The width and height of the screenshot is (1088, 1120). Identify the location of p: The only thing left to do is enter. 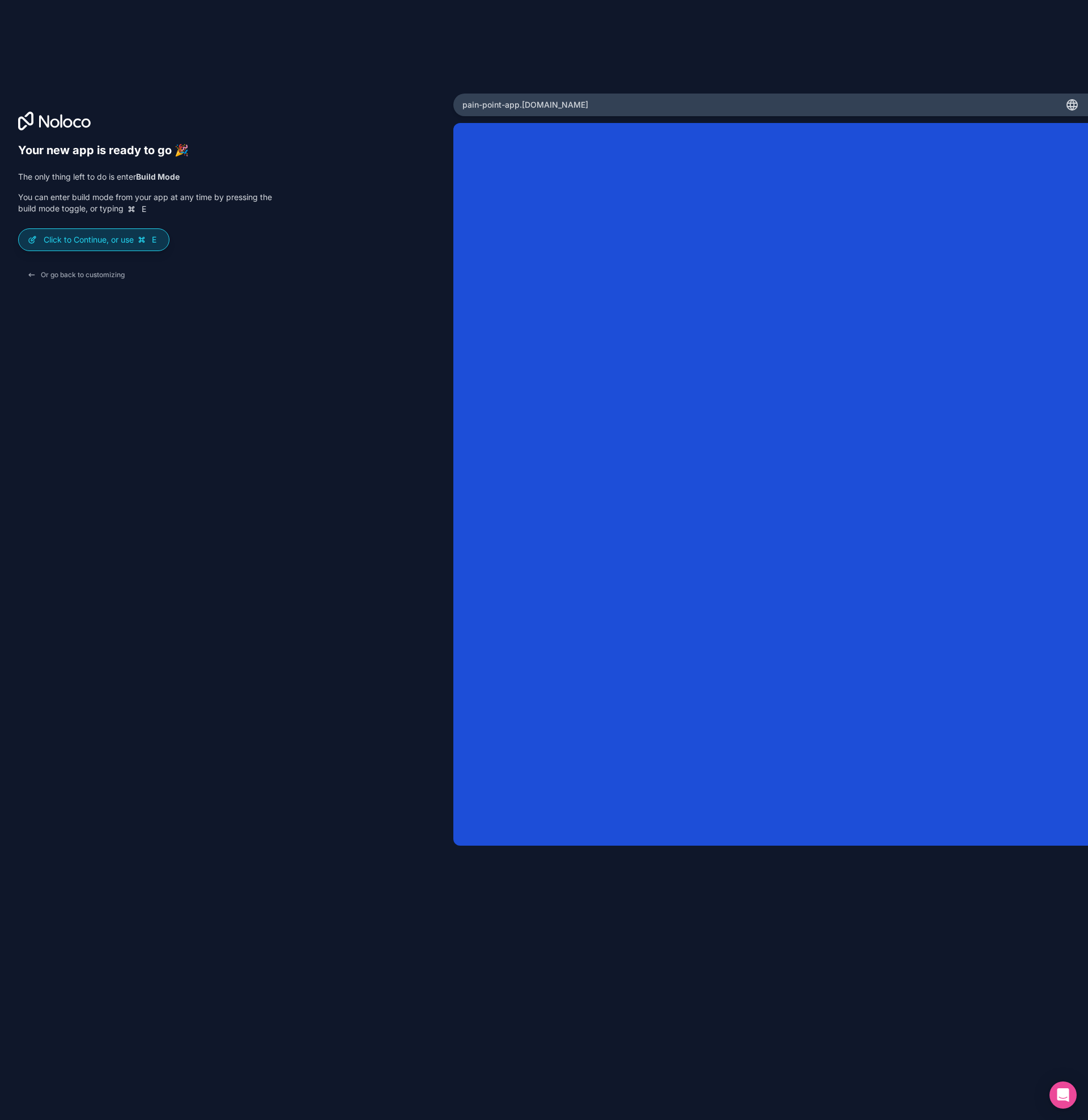
(145, 177).